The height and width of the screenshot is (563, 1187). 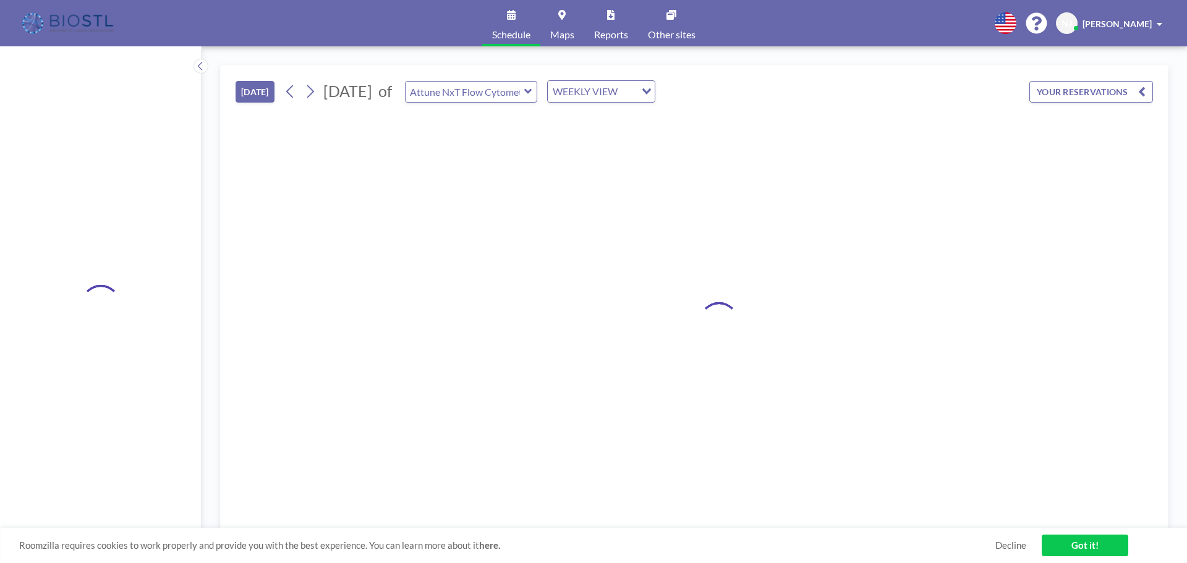 What do you see at coordinates (385, 91) in the screenshot?
I see `span: of` at bounding box center [385, 91].